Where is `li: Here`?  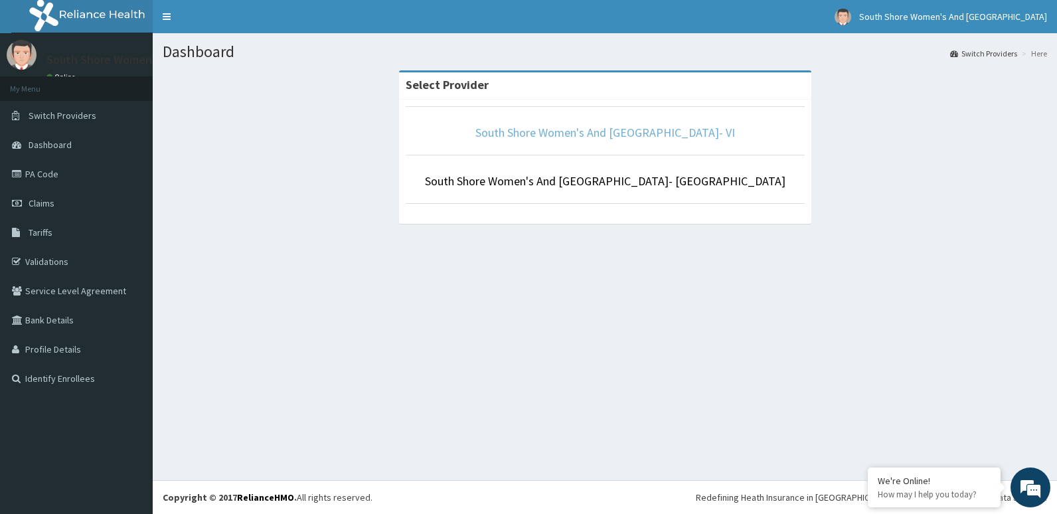 li: Here is located at coordinates (1032, 53).